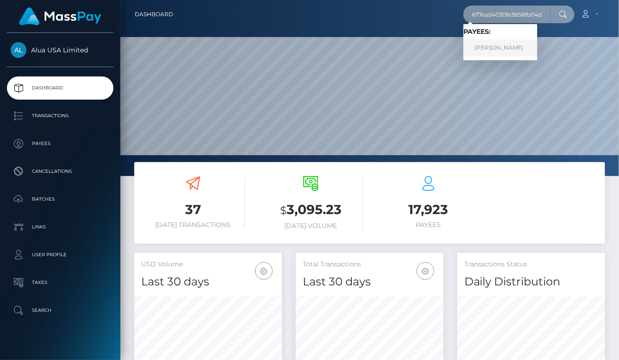 The width and height of the screenshot is (619, 360). What do you see at coordinates (60, 50) in the screenshot?
I see `span: Alua USA Limited` at bounding box center [60, 50].